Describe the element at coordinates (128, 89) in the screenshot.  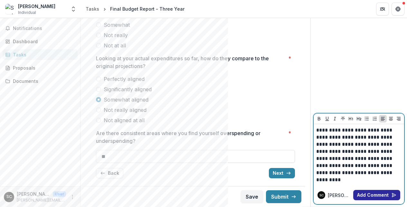
I see `span: Significantly aligned` at that location.